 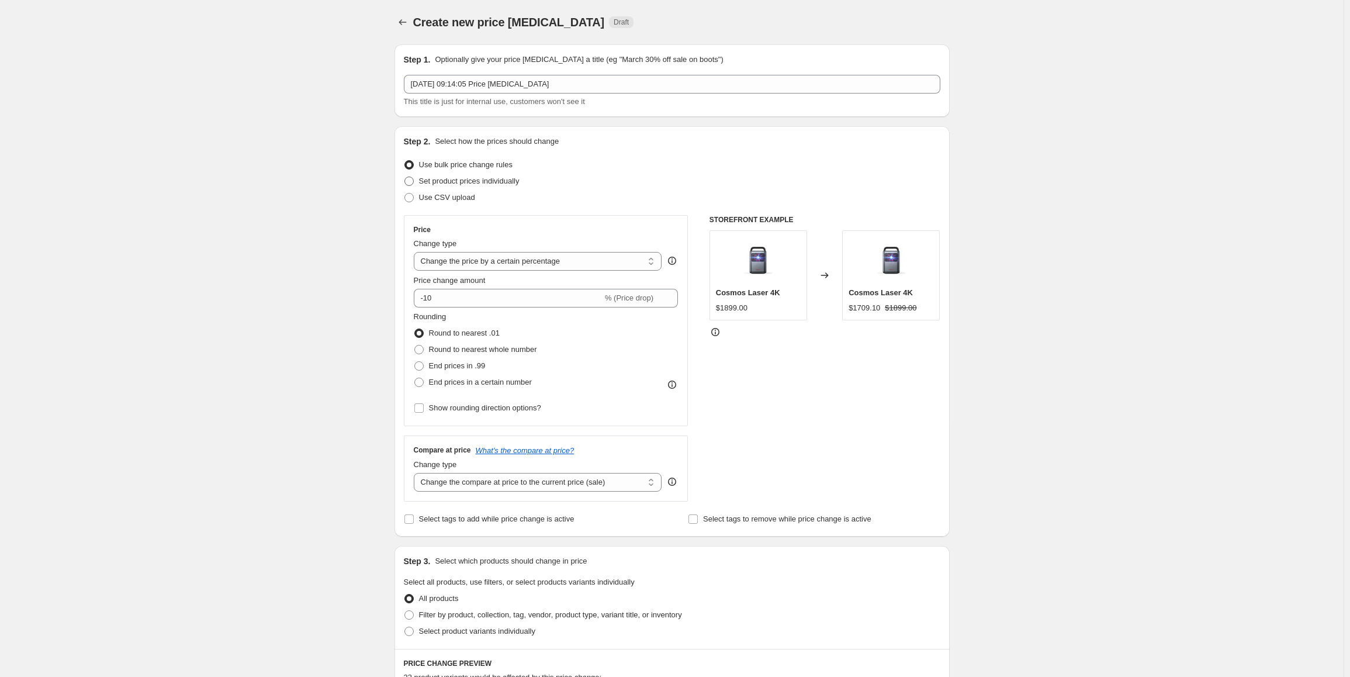 I want to click on span: All products, so click(x=439, y=598).